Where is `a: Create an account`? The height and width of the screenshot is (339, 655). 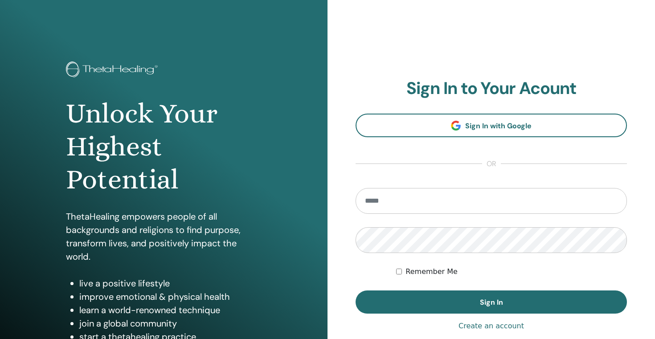
a: Create an account is located at coordinates (491, 326).